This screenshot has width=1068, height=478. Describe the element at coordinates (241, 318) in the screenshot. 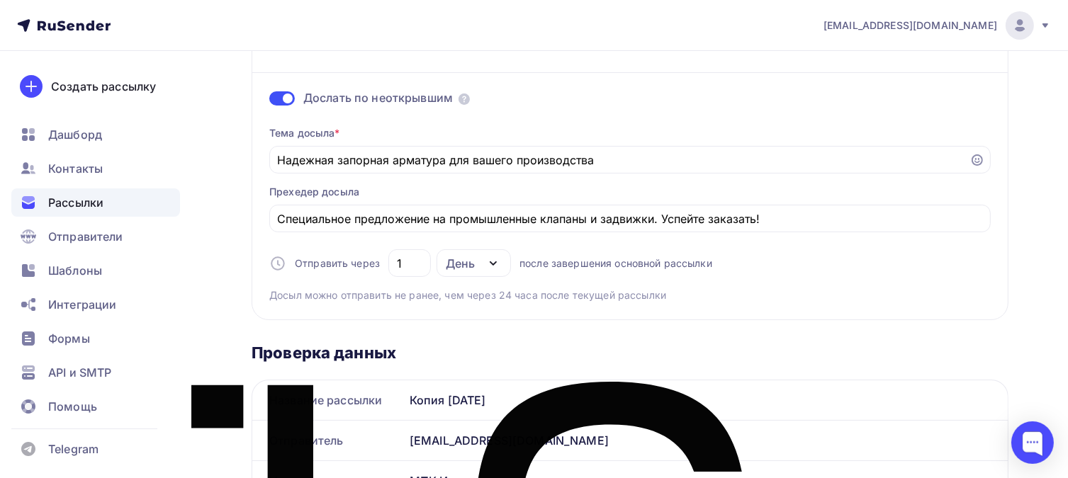

I see `li: Энергетики` at that location.